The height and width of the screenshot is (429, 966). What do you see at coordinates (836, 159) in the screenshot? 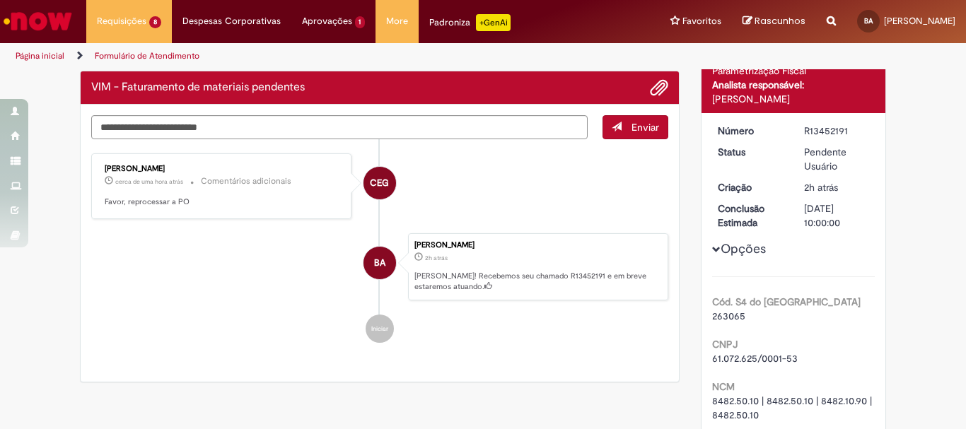
I see `div: Pendente Usuário` at bounding box center [836, 159].